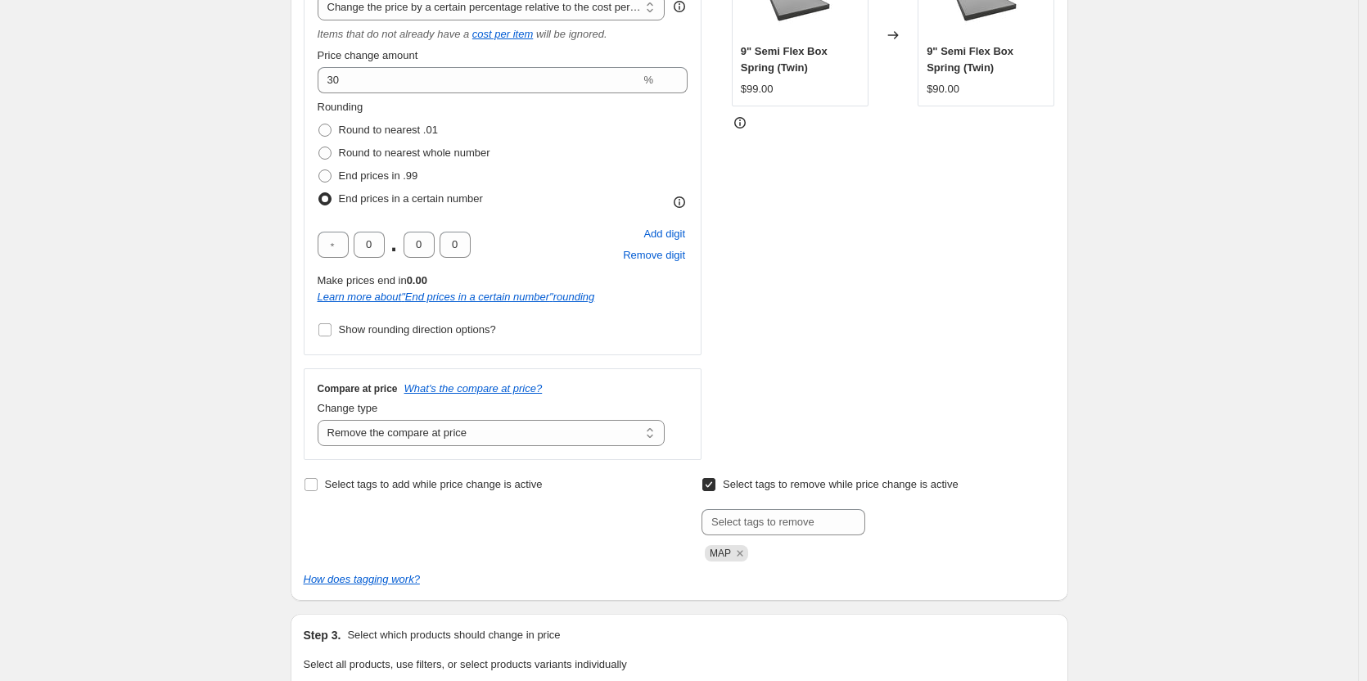 Image resolution: width=1367 pixels, height=681 pixels. I want to click on i: Items that do not already have a, so click(394, 34).